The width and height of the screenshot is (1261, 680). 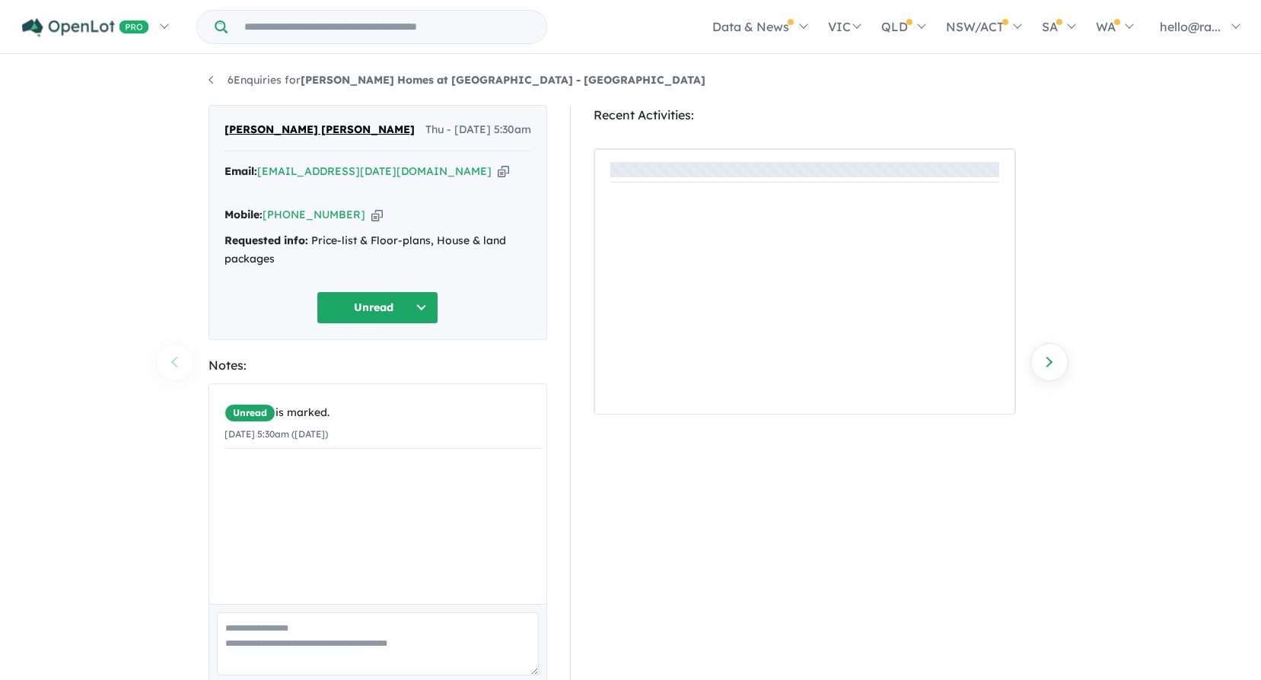 What do you see at coordinates (250, 413) in the screenshot?
I see `span: Unread` at bounding box center [250, 413].